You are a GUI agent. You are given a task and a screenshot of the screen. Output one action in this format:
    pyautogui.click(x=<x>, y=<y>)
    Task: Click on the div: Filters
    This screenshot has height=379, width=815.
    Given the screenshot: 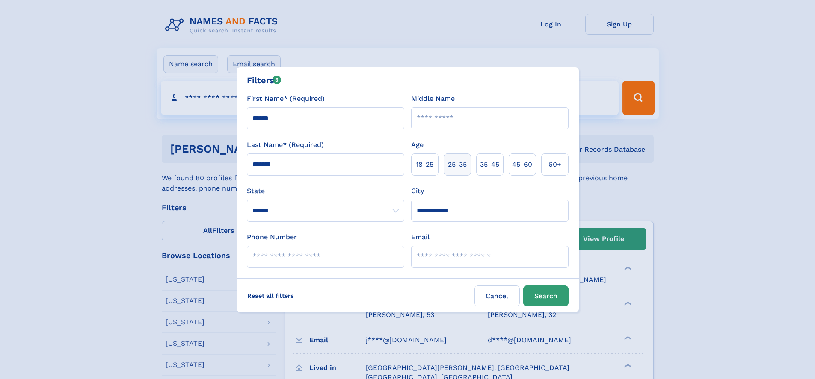 What is the action you would take?
    pyautogui.click(x=264, y=80)
    